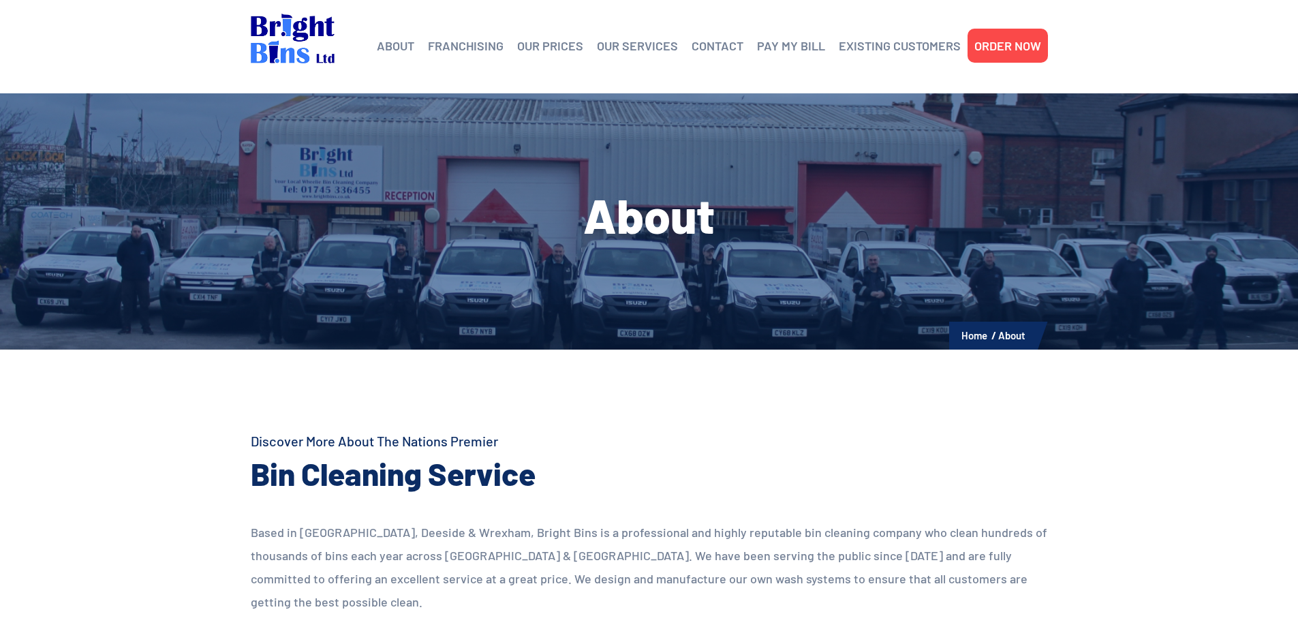 This screenshot has width=1298, height=644. What do you see at coordinates (506, 441) in the screenshot?
I see `h4: Discover More About The Nations Premier` at bounding box center [506, 441].